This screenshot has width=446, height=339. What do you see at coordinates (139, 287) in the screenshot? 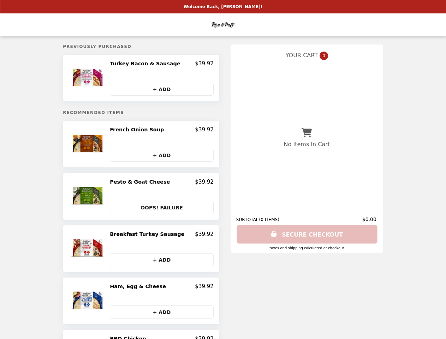
I see `h2: Ham, Egg & Cheese` at bounding box center [139, 287].